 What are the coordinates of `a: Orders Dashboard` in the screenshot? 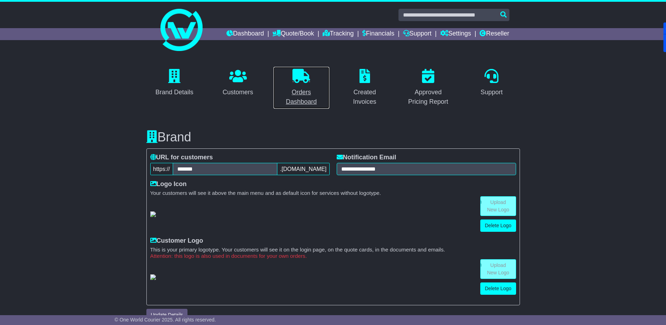 It's located at (301, 87).